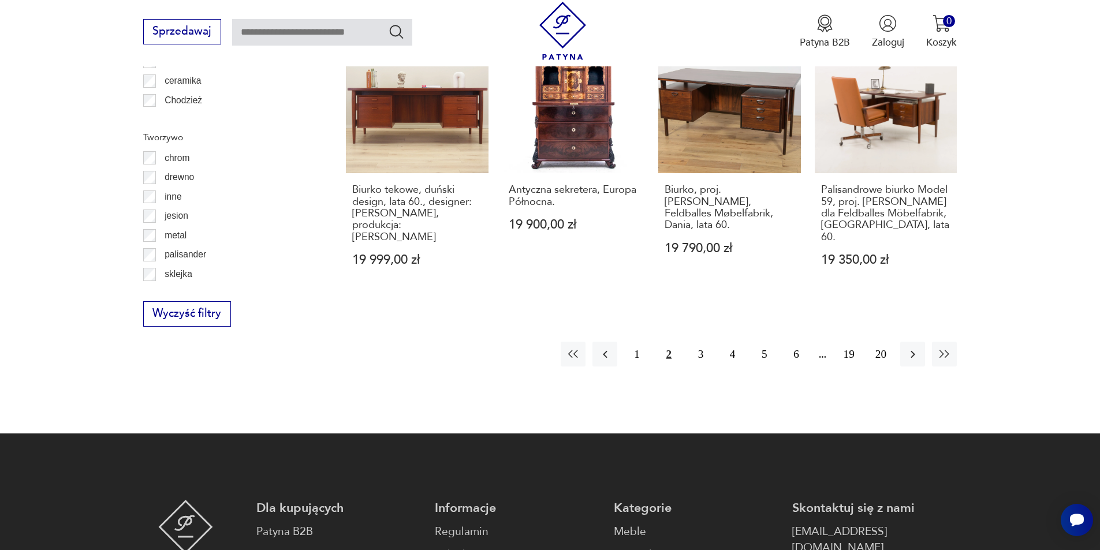 This screenshot has width=1100, height=550. Describe the element at coordinates (880, 354) in the screenshot. I see `button: 20` at that location.